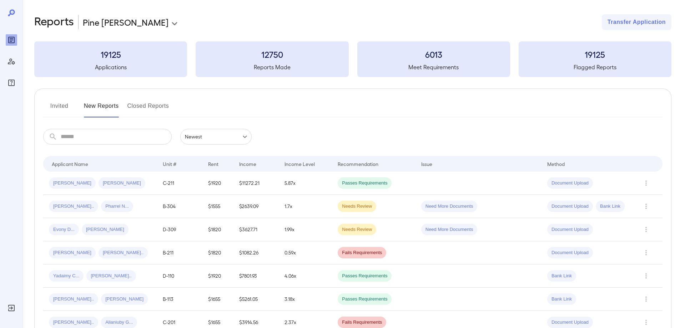 This screenshot has width=680, height=328. I want to click on td: 3.18x, so click(305, 299).